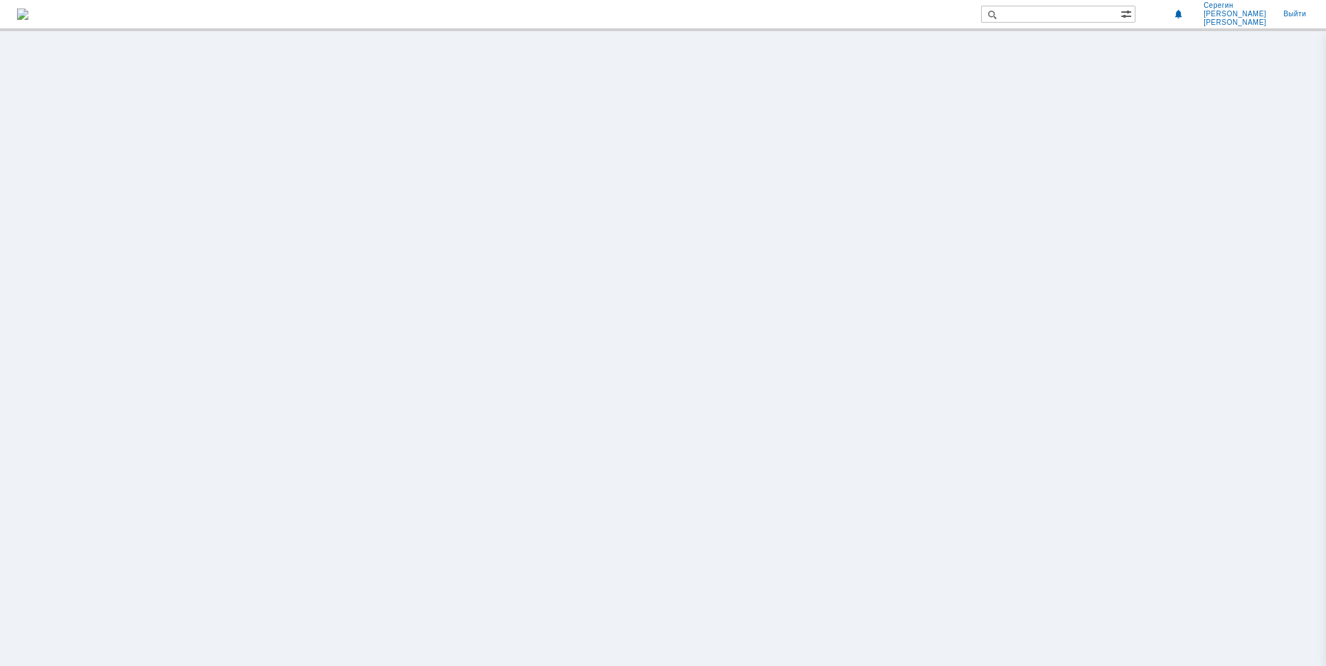 This screenshot has width=1326, height=666. Describe the element at coordinates (23, 14) in the screenshot. I see `a: Перейти на домашнюю страницу` at that location.